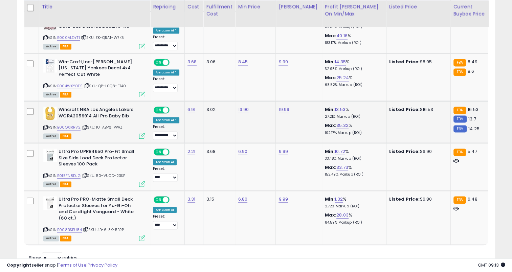 Image resolution: width=512 pixels, height=272 pixels. I want to click on span: | SKU: ZK-QRAT-W7K5, so click(102, 38).